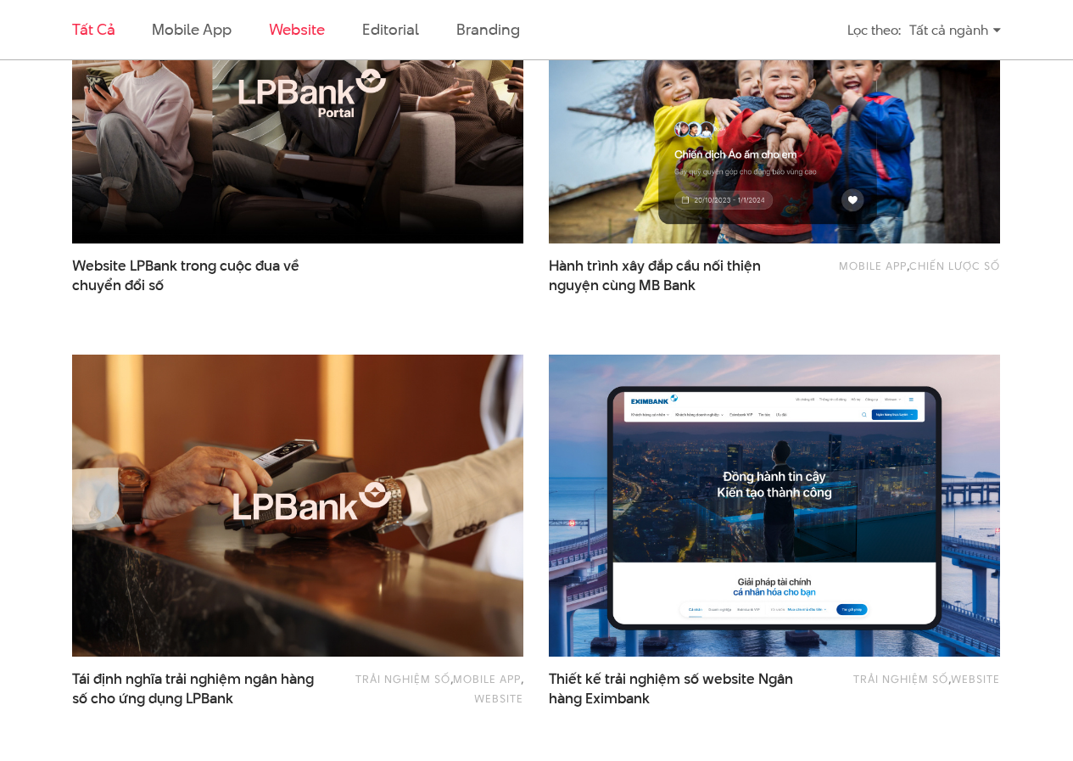  Describe the element at coordinates (599, 698) in the screenshot. I see `span: hàng Eximbank` at that location.